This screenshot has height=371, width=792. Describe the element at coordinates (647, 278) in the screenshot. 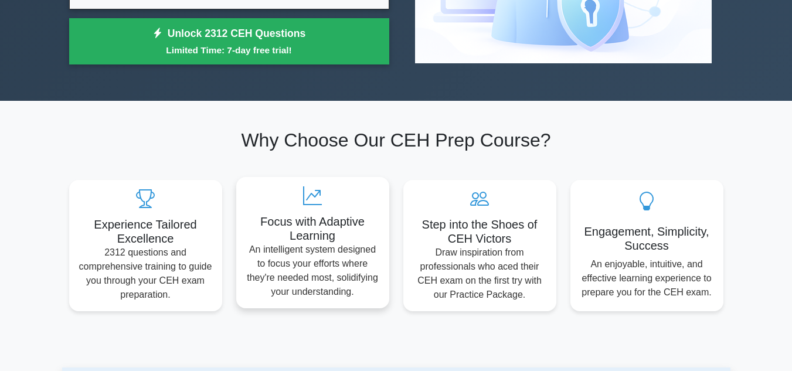

I see `p: An enjoyable, intuitive, and effective learning experience to prepare you for the CEH exam.` at that location.